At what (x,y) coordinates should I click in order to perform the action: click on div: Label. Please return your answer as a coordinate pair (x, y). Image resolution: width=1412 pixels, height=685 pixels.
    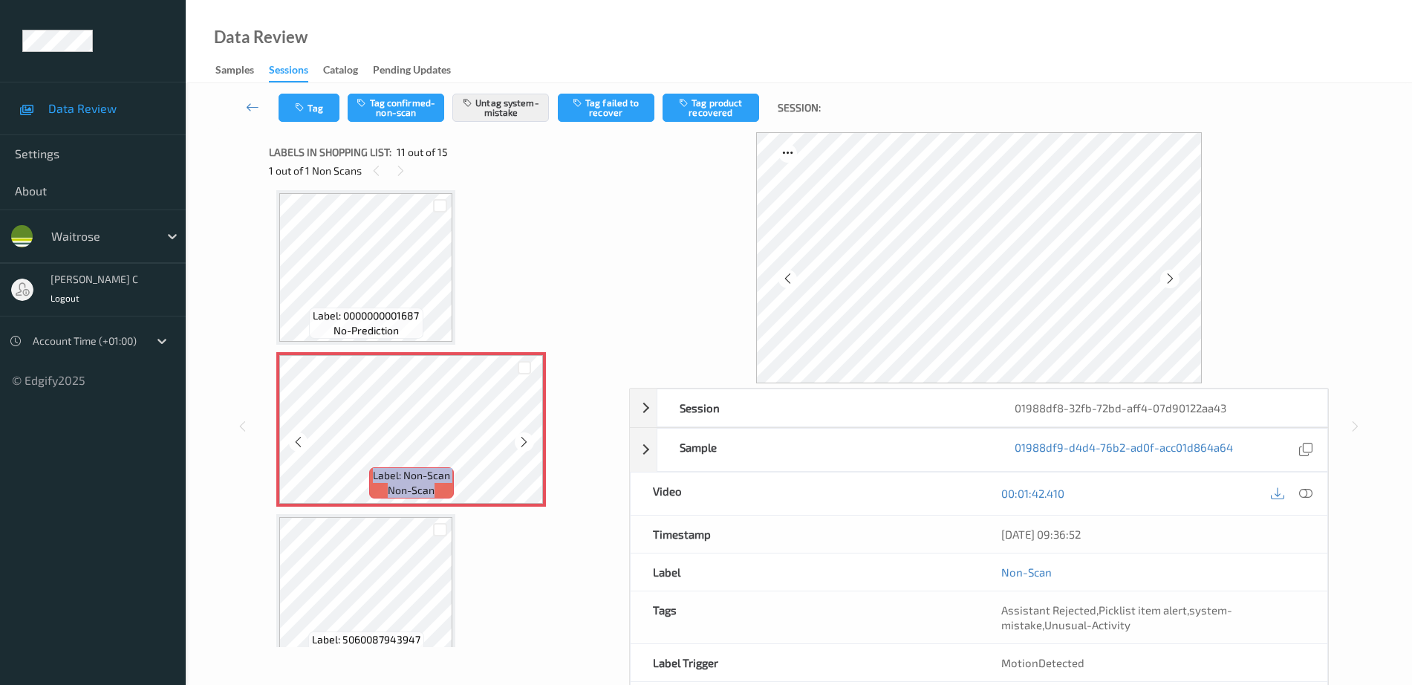
    Looking at the image, I should click on (805, 572).